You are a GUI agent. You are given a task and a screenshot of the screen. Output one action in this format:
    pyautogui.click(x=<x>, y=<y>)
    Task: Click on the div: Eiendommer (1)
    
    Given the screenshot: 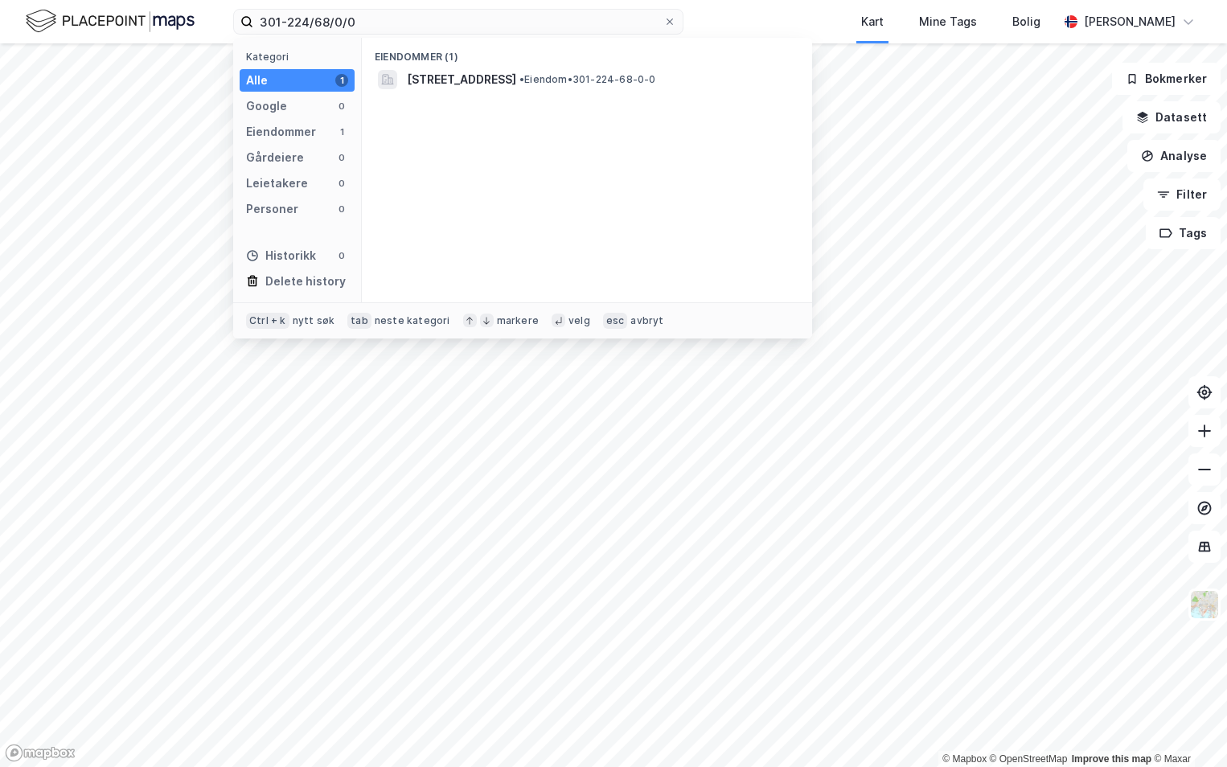 What is the action you would take?
    pyautogui.click(x=587, y=52)
    